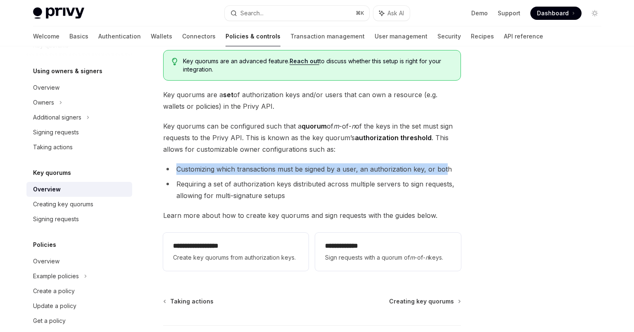 The image size is (634, 332). I want to click on span: Creating key quorums, so click(421, 301).